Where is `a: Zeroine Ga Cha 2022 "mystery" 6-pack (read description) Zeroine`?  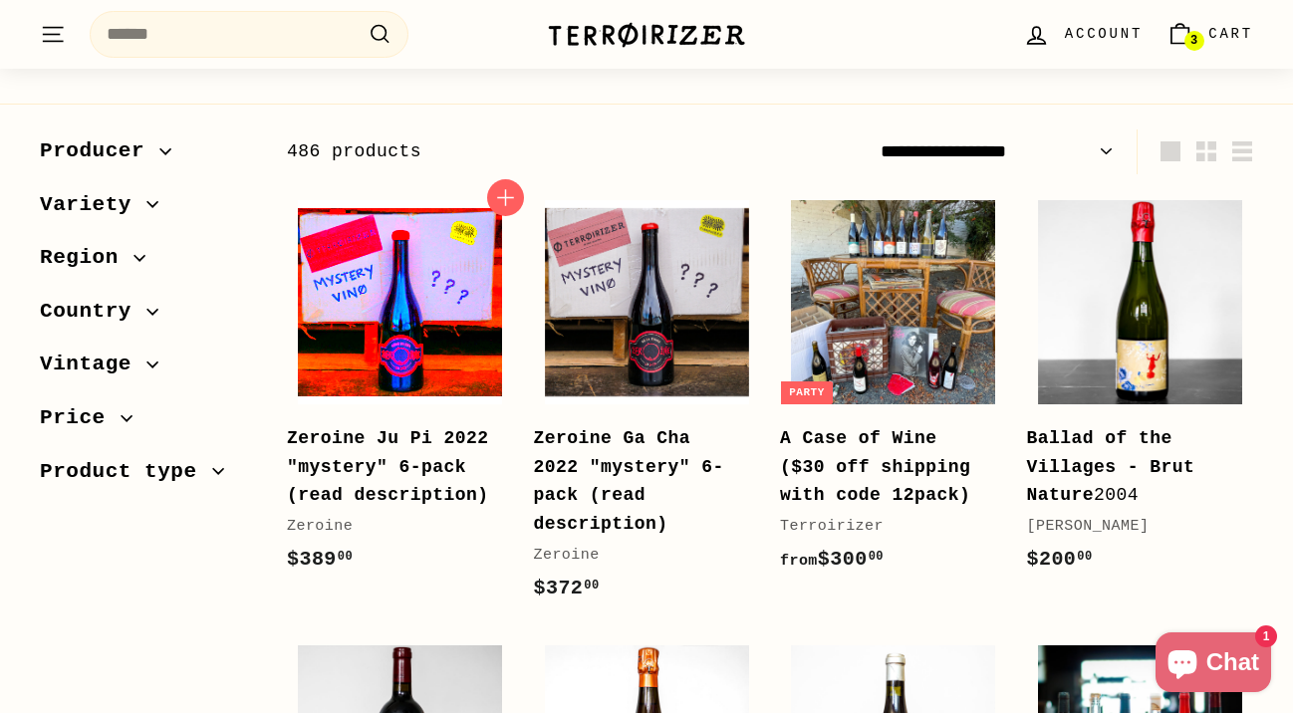
a: Zeroine Ga Cha 2022 "mystery" 6-pack (read description) Zeroine is located at coordinates (648, 407).